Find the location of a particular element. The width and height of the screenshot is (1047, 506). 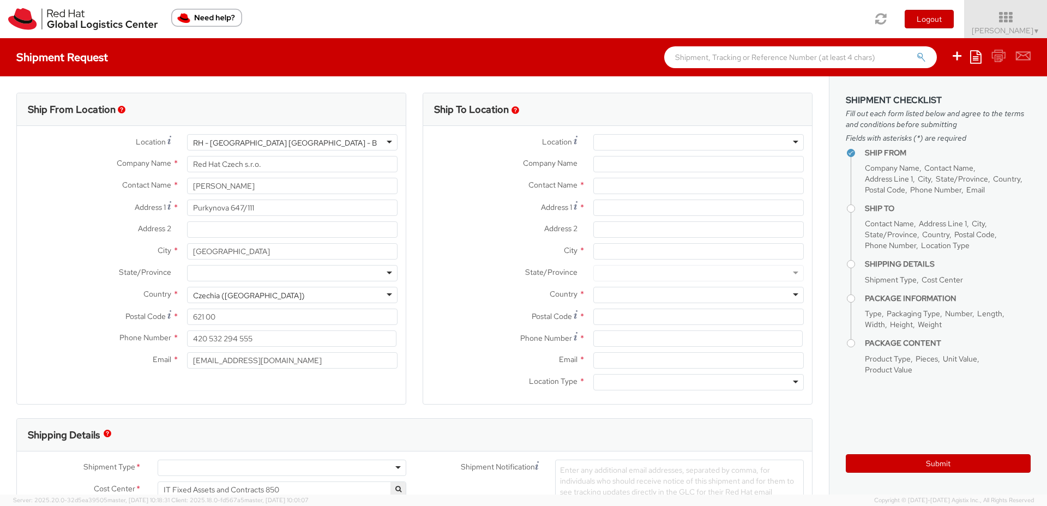

span: Product Value is located at coordinates (889, 370).